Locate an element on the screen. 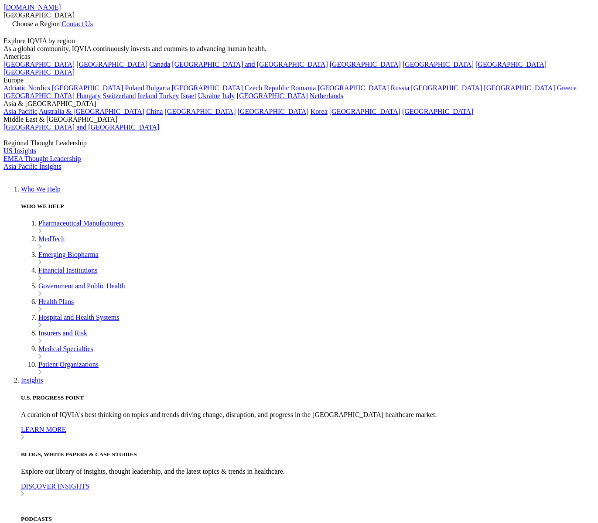 This screenshot has height=523, width=598. h5: U.S. PROGRESS POINT is located at coordinates (308, 398).